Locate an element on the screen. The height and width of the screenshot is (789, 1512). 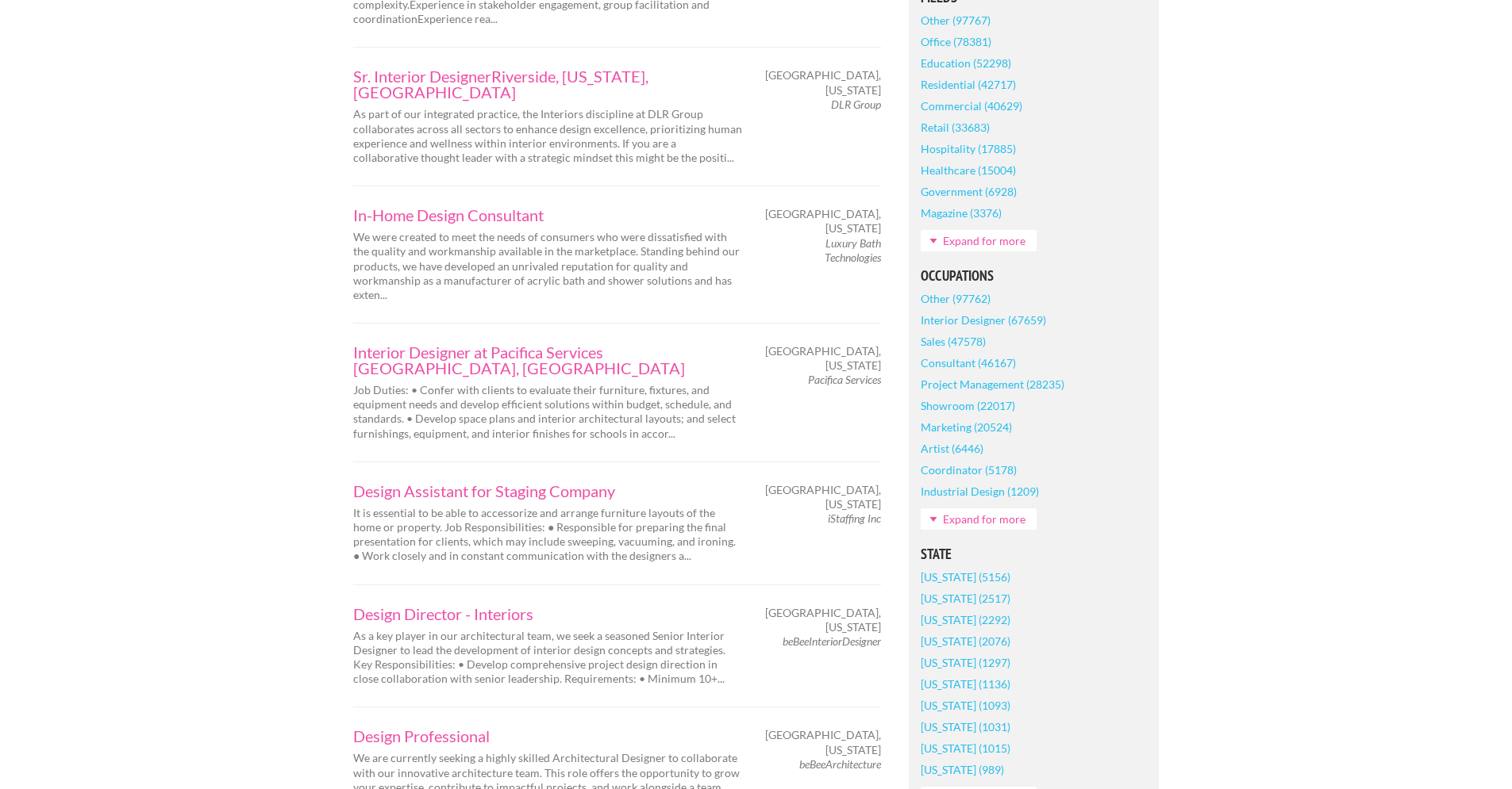
a: Magazine (3376) is located at coordinates (962, 213).